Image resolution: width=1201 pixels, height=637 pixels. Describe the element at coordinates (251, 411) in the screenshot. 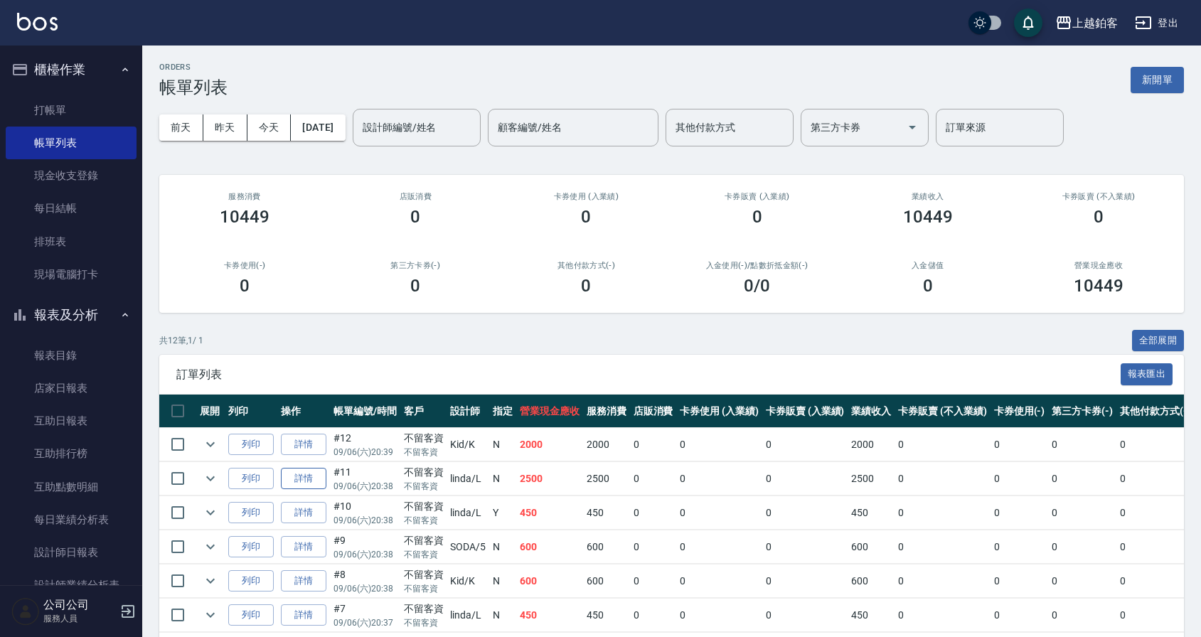

I see `th: 列印` at that location.